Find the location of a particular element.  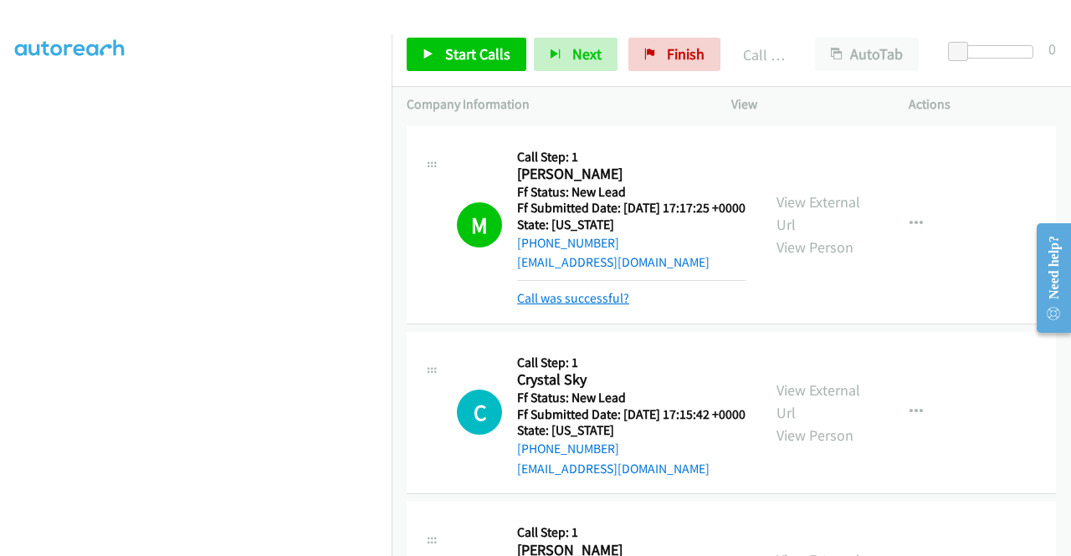

div: 0 is located at coordinates (1051, 49).